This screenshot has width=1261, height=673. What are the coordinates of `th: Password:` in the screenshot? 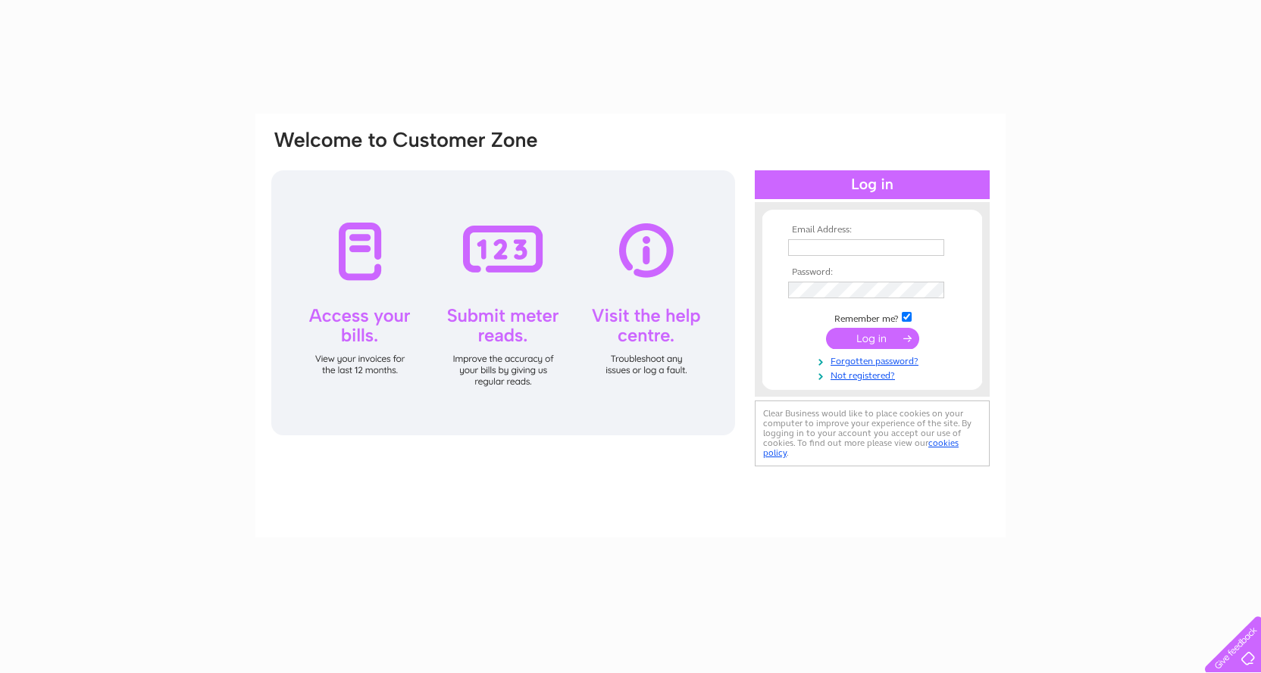 It's located at (872, 273).